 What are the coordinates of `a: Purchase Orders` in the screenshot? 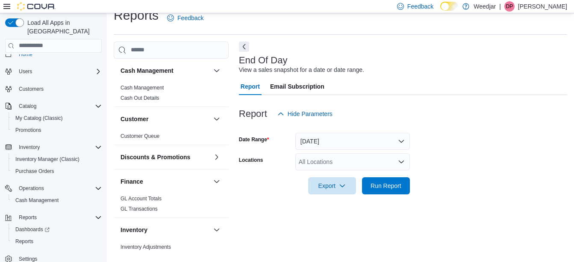 It's located at (35, 171).